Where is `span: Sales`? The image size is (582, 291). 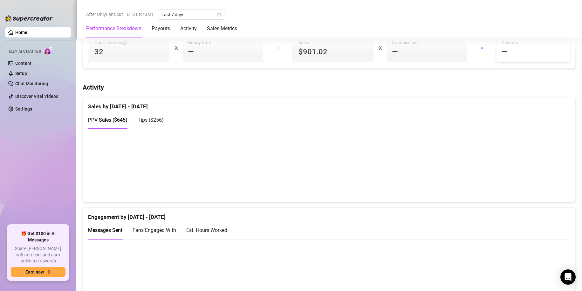
span: Sales is located at coordinates (333, 43).